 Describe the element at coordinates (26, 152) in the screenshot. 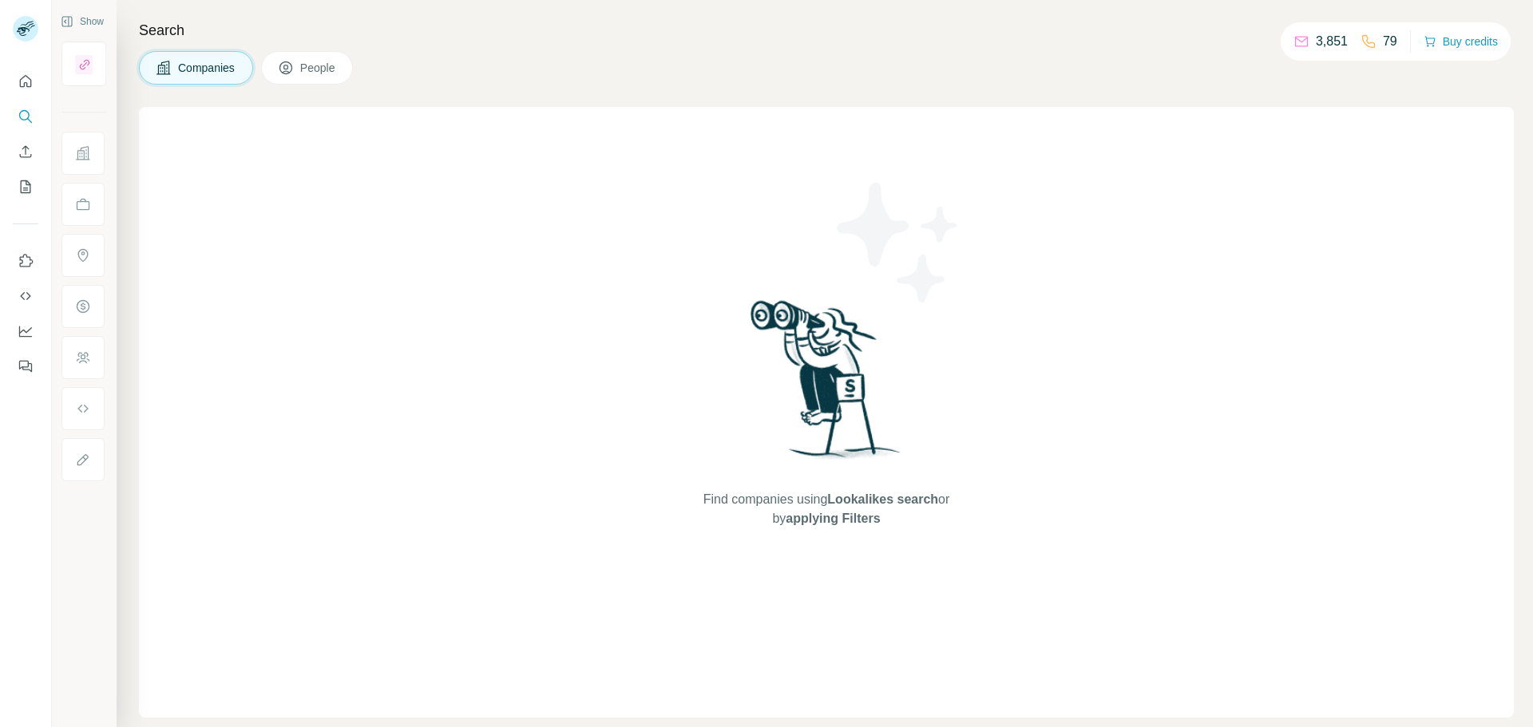

I see `button: Enrich CSV` at that location.